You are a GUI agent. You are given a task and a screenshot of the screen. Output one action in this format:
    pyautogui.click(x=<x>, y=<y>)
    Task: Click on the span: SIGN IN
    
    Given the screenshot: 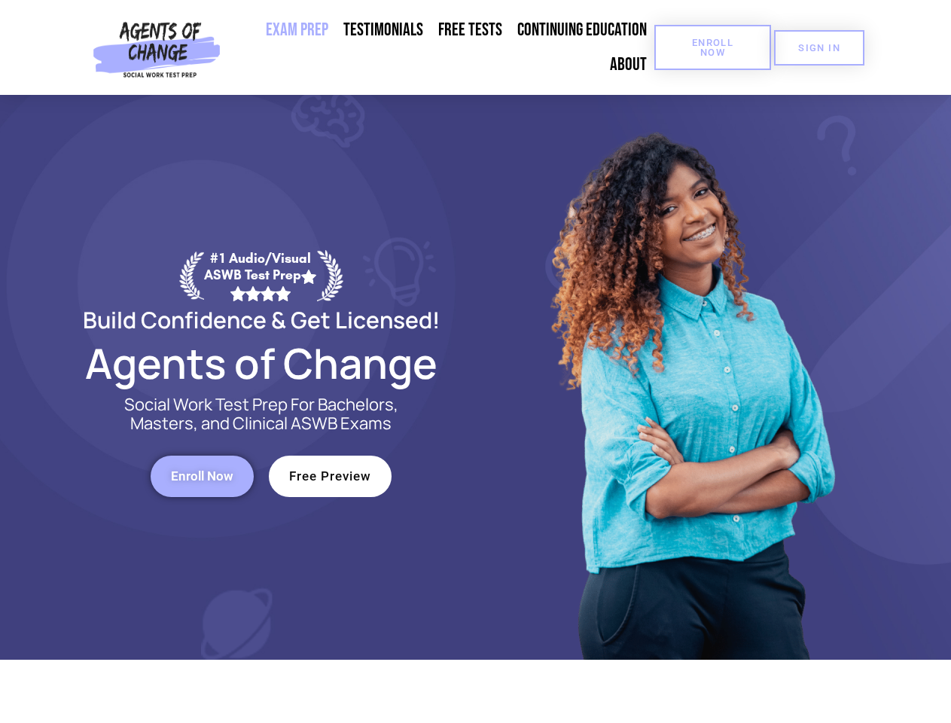 What is the action you would take?
    pyautogui.click(x=819, y=47)
    